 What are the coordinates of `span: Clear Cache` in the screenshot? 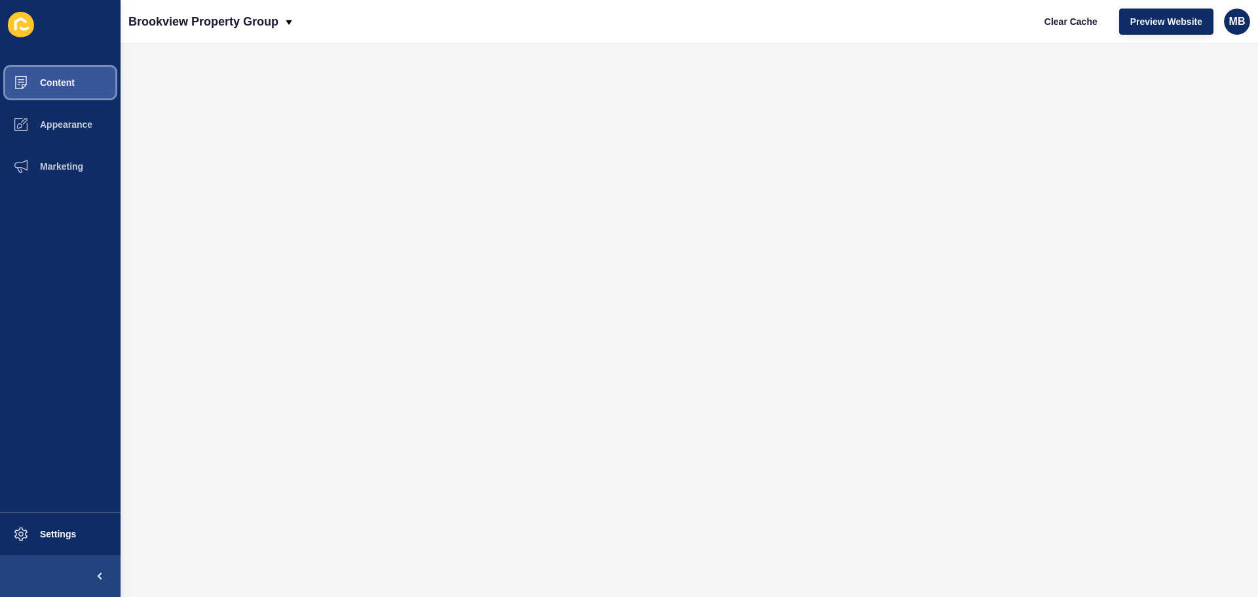 It's located at (1071, 22).